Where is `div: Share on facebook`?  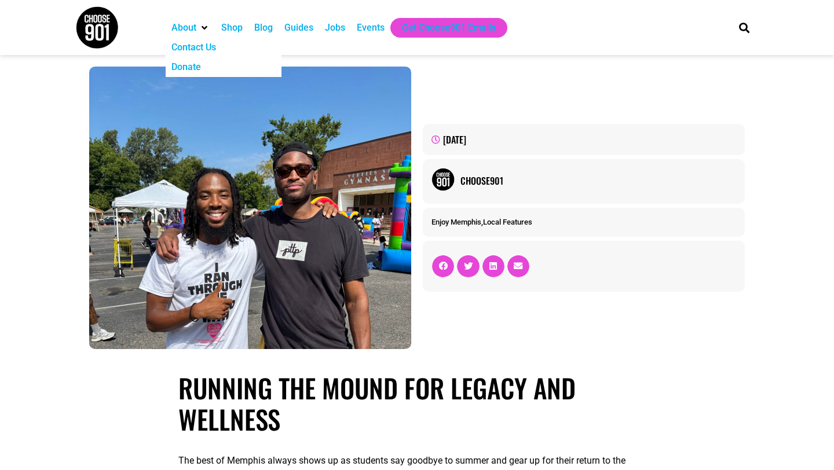 div: Share on facebook is located at coordinates (443, 267).